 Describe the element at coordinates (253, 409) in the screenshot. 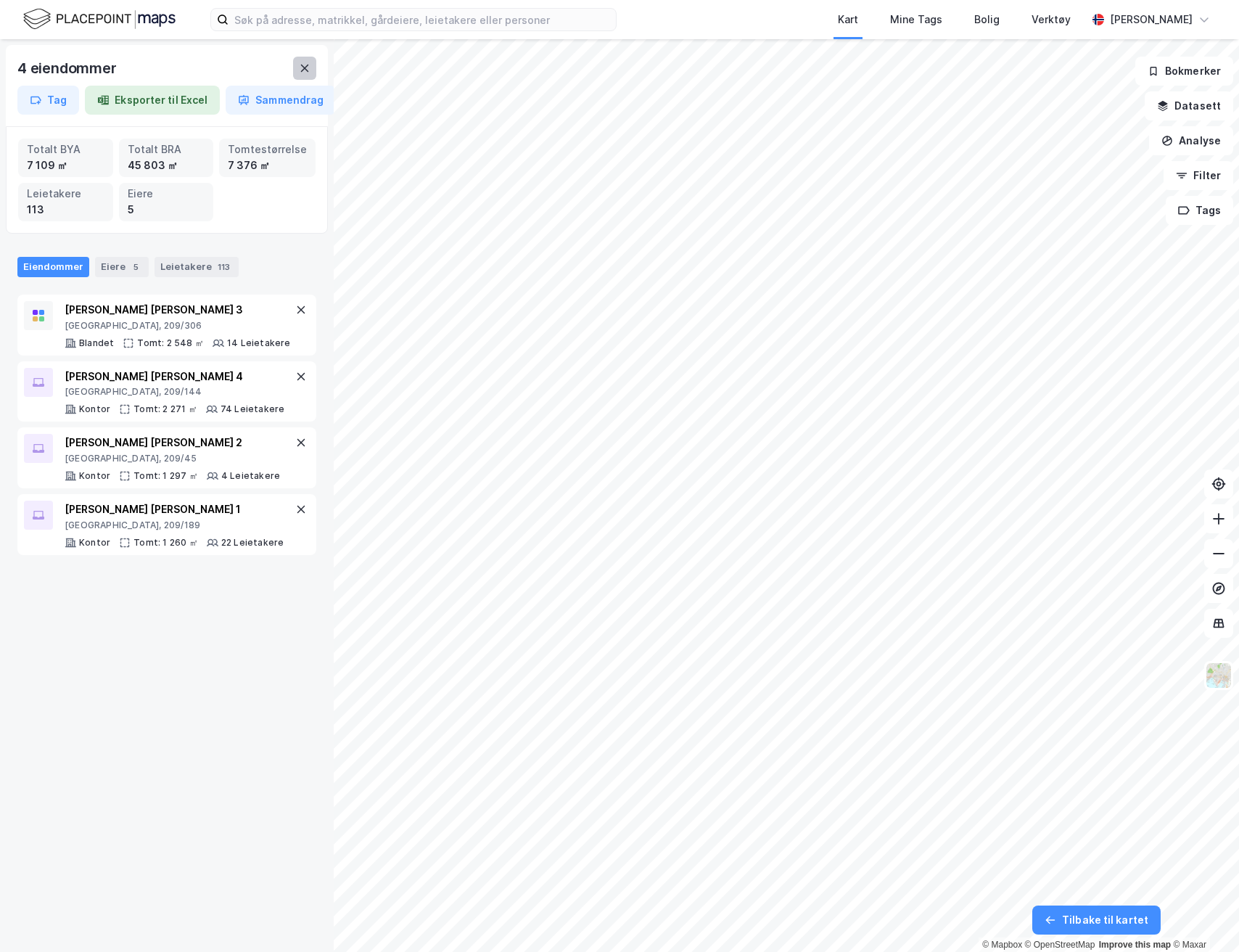

I see `div: 74 Leietakere` at that location.